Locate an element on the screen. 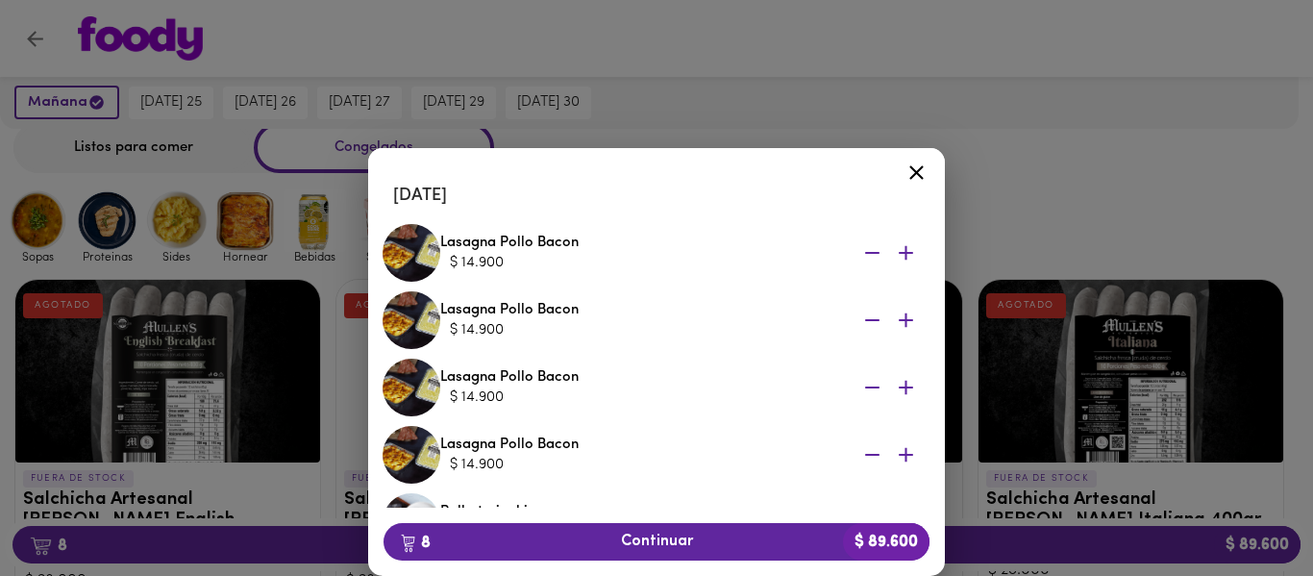 This screenshot has width=1313, height=576. span: Carrito is located at coordinates (668, 140).